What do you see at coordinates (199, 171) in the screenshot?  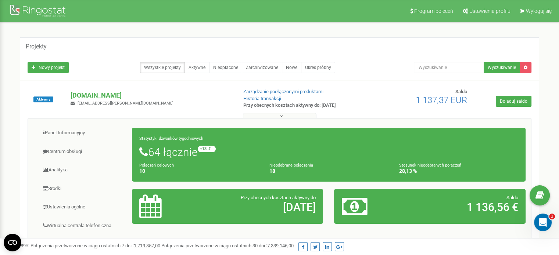 I see `h4: 10` at bounding box center [199, 171].